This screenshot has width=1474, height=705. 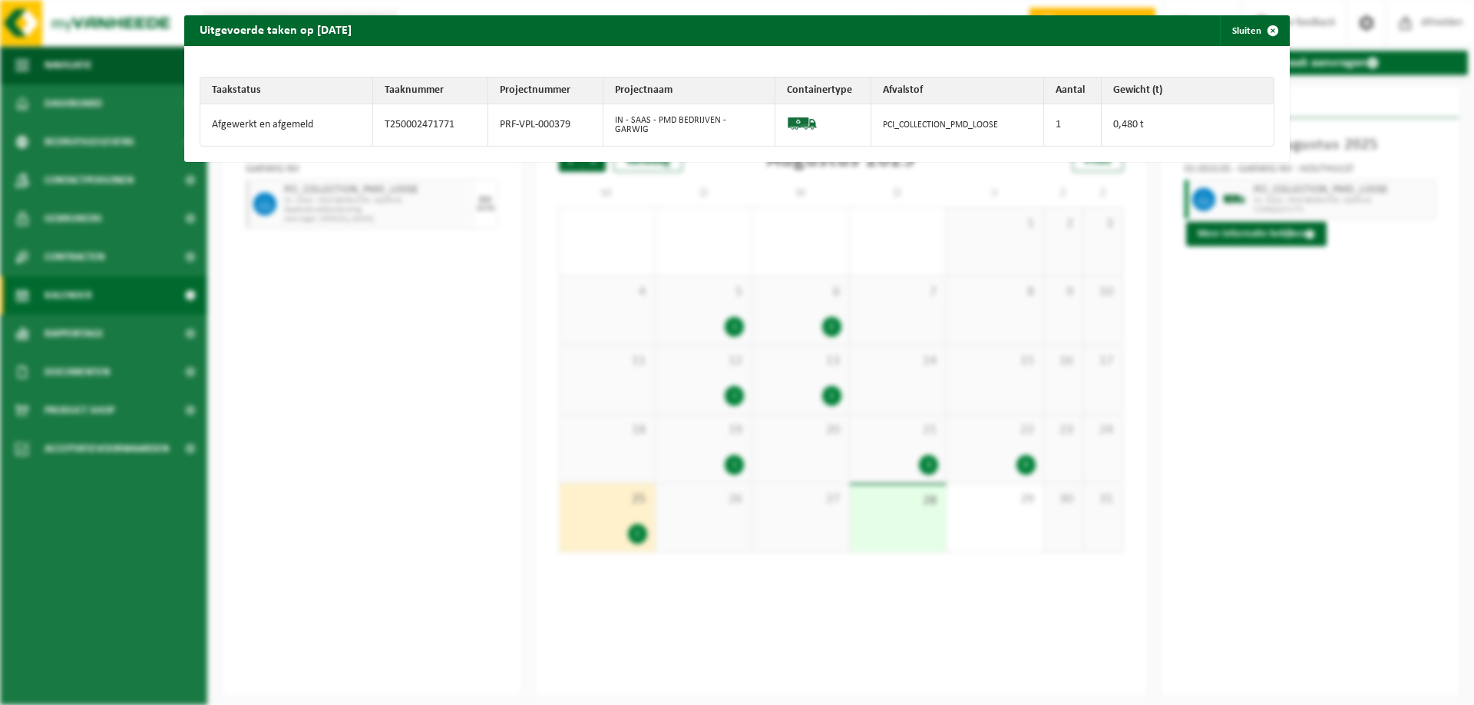 I want to click on th: Containertype, so click(x=823, y=91).